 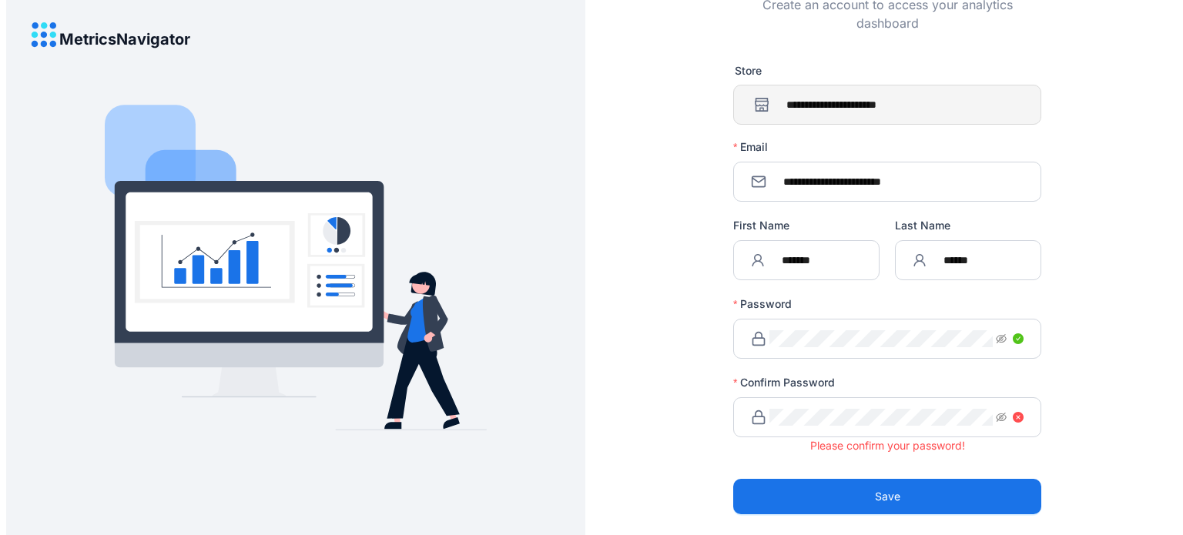 I want to click on span: shop, so click(x=761, y=105).